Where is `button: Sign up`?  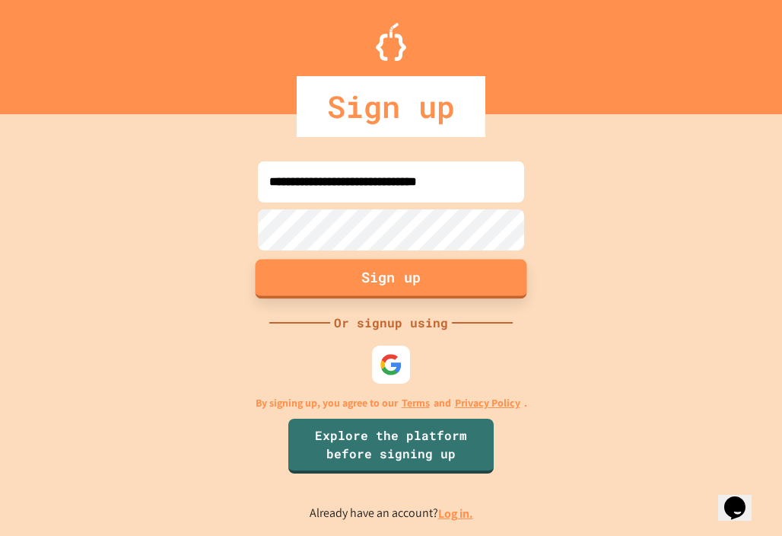
button: Sign up is located at coordinates (391, 278).